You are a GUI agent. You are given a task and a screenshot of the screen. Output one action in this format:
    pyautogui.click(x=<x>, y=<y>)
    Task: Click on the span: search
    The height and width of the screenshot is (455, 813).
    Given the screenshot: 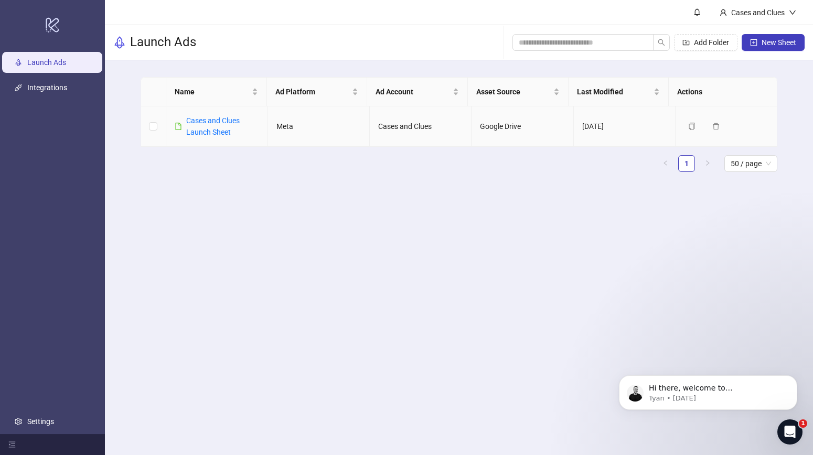 What is the action you would take?
    pyautogui.click(x=661, y=42)
    